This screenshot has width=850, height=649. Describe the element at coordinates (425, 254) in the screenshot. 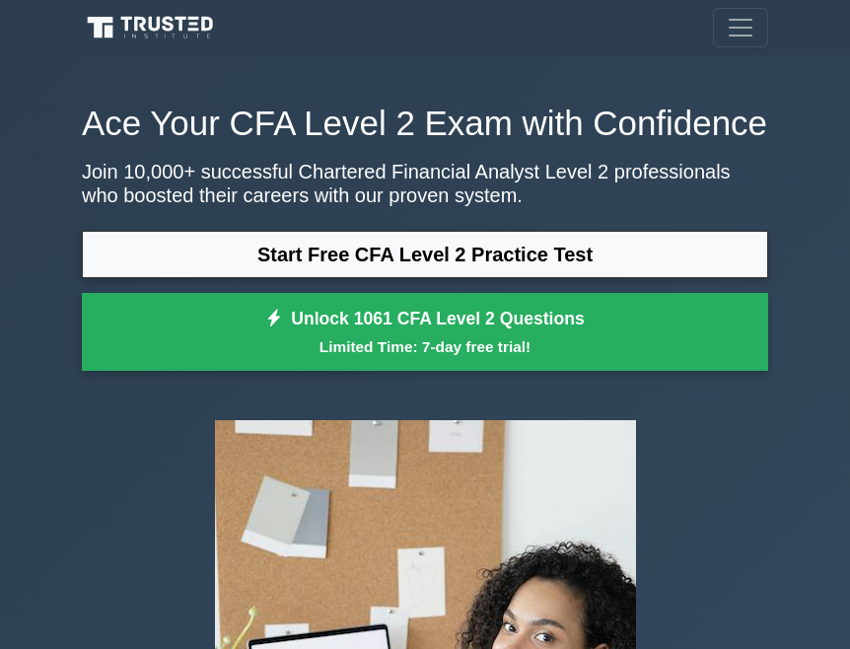

I see `a: Start Free CFA Level 2 Practice Test` at that location.